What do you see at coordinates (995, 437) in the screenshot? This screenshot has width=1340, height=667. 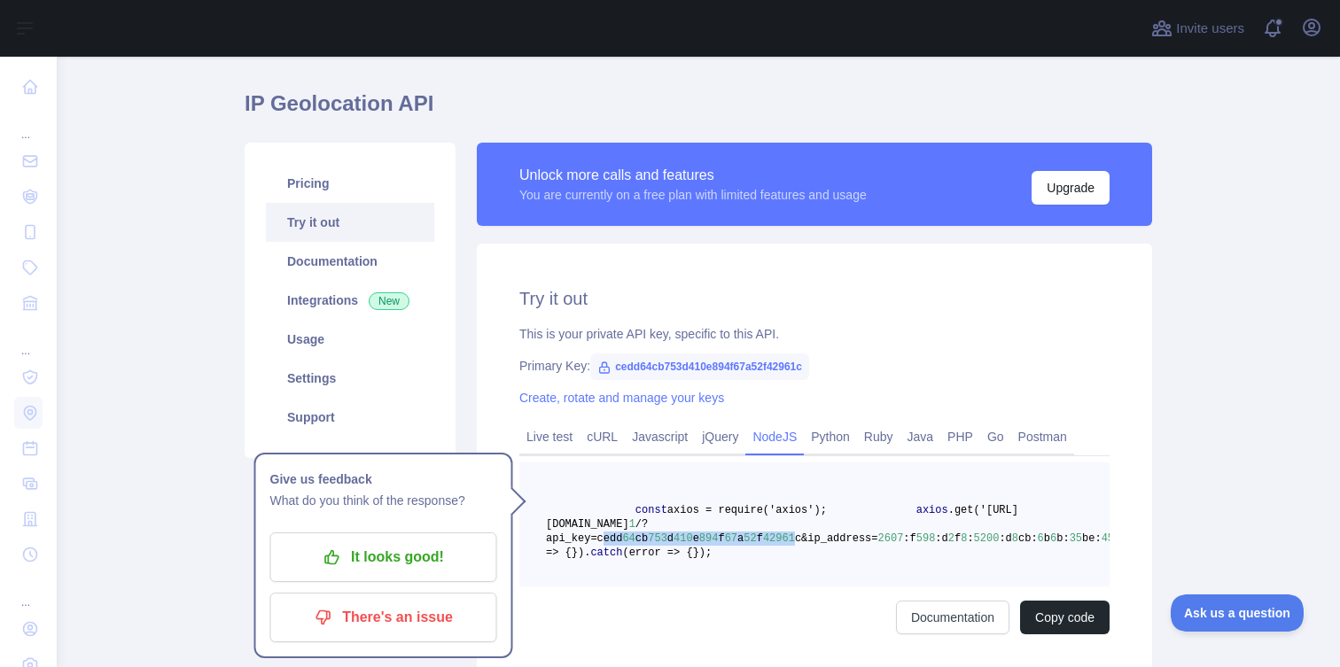 I see `a: Go` at bounding box center [995, 437].